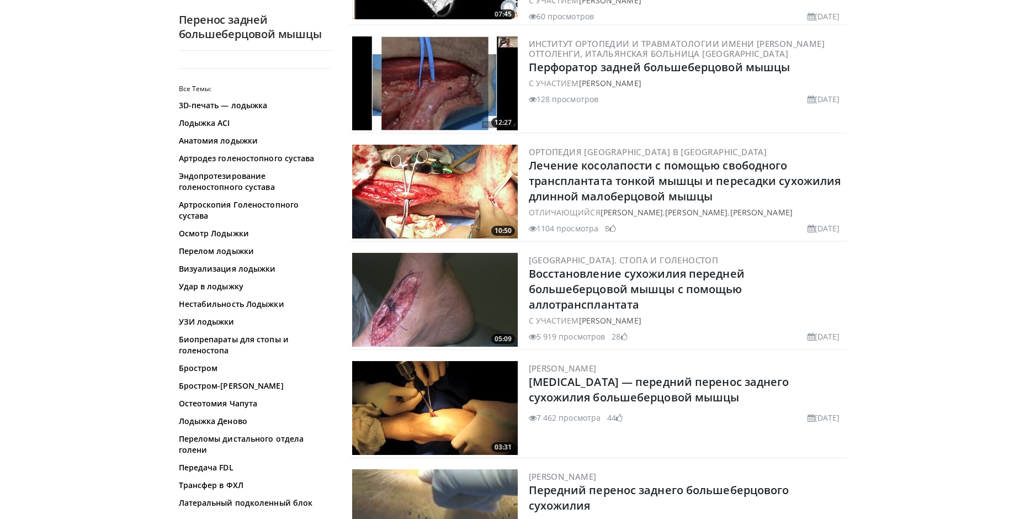 Image resolution: width=1025 pixels, height=519 pixels. I want to click on ya-tr-span: 5 919 просмотров, so click(571, 336).